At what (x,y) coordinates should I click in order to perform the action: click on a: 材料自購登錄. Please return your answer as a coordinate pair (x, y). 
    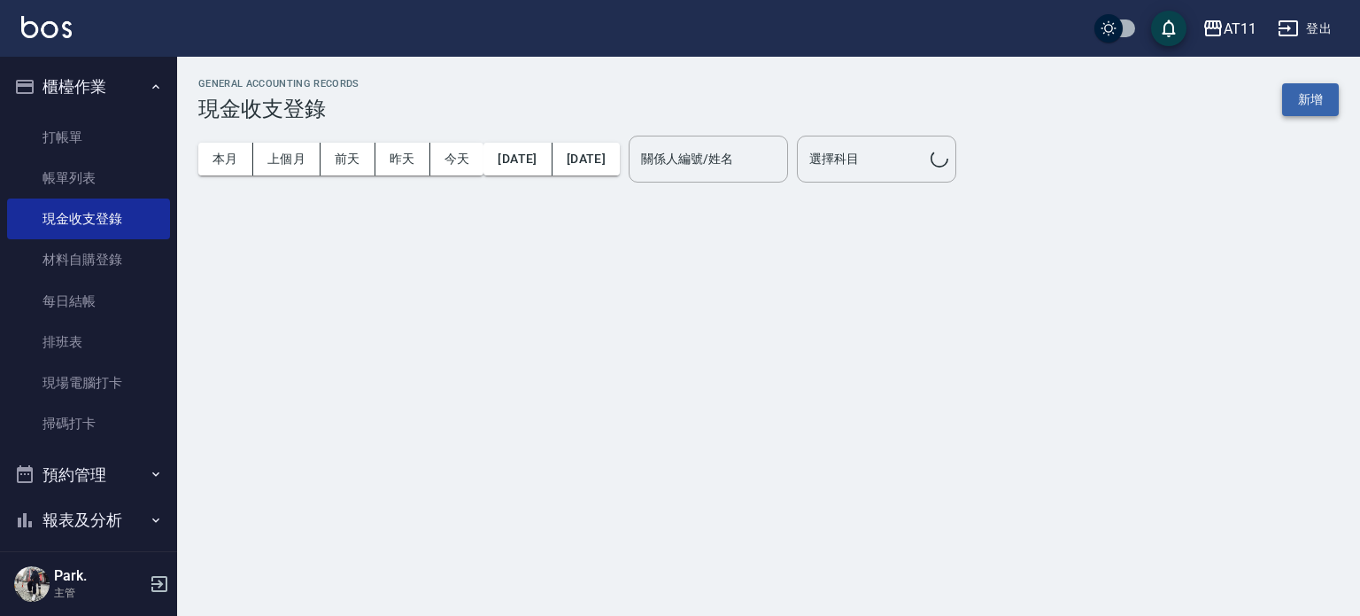
    Looking at the image, I should click on (89, 260).